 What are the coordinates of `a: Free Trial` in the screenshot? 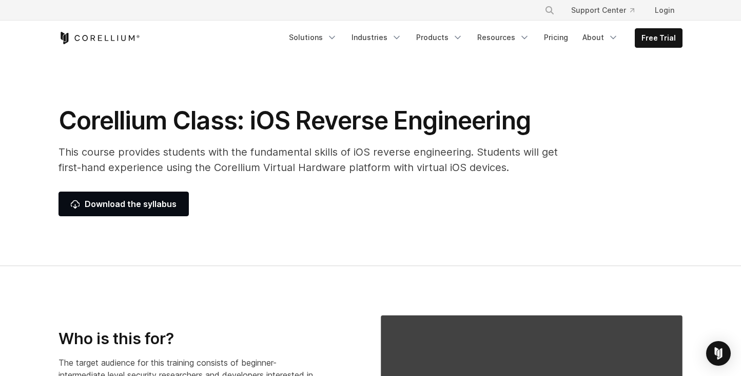 It's located at (659, 38).